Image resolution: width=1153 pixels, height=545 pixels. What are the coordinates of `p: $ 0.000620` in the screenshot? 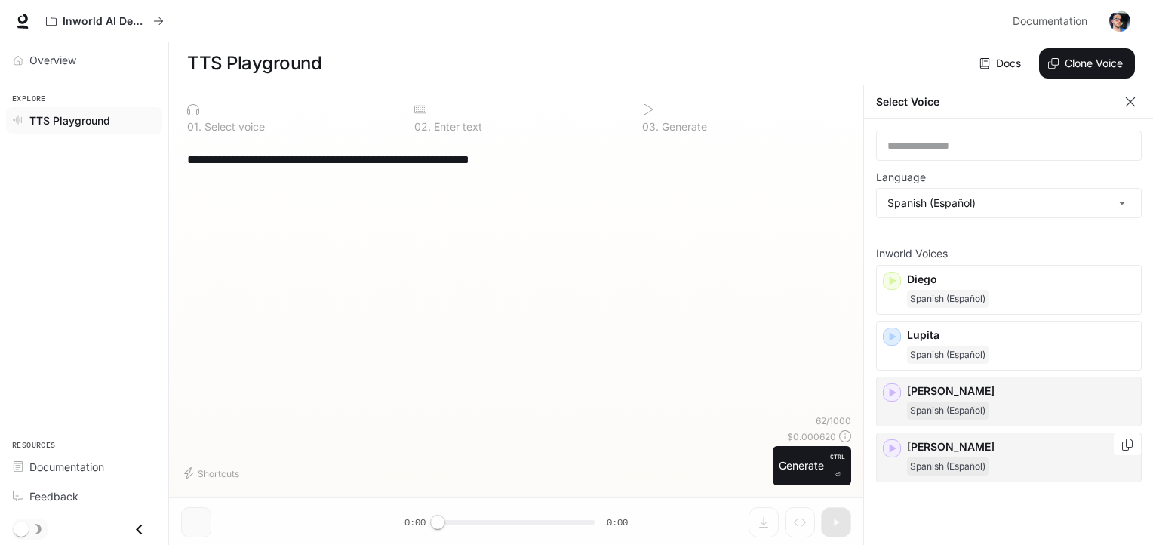 It's located at (811, 436).